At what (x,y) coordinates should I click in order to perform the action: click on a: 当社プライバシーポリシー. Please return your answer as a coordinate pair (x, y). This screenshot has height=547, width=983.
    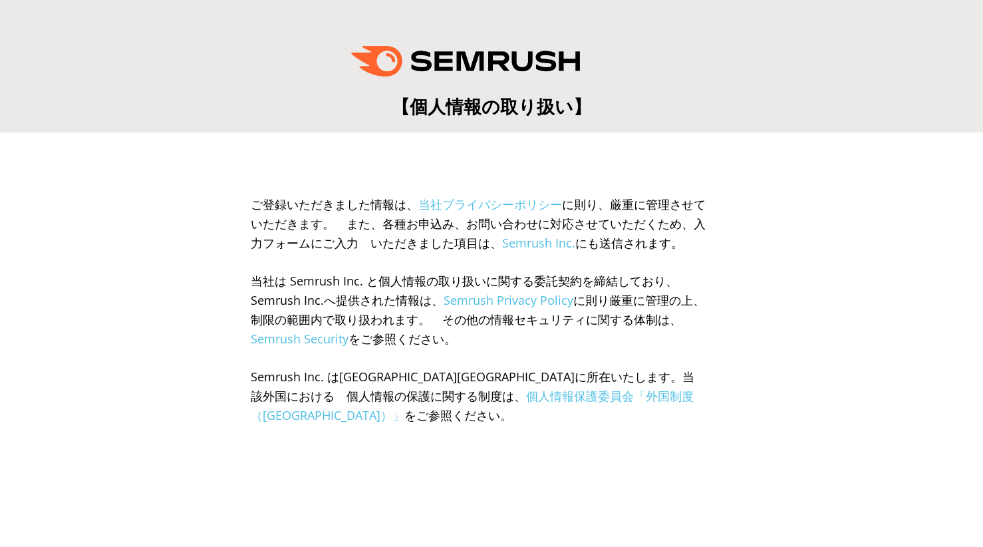
    Looking at the image, I should click on (490, 204).